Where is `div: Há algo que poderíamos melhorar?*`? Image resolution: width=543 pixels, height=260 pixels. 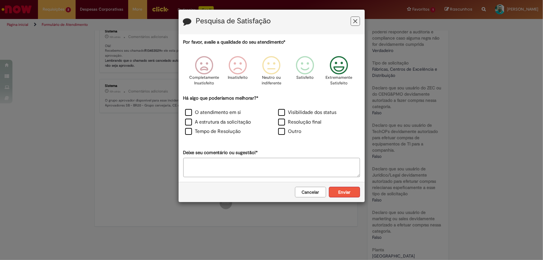
div: Há algo que poderíamos melhorar?* is located at coordinates (272, 116).